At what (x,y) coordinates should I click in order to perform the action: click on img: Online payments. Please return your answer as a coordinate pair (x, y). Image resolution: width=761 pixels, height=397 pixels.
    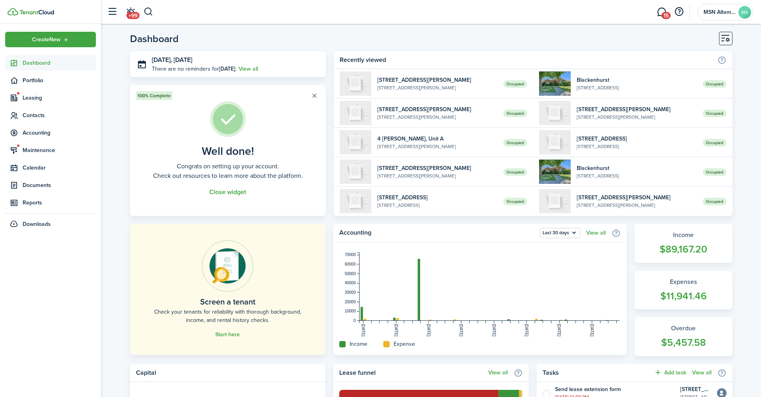
    Looking at the image, I should click on (228, 266).